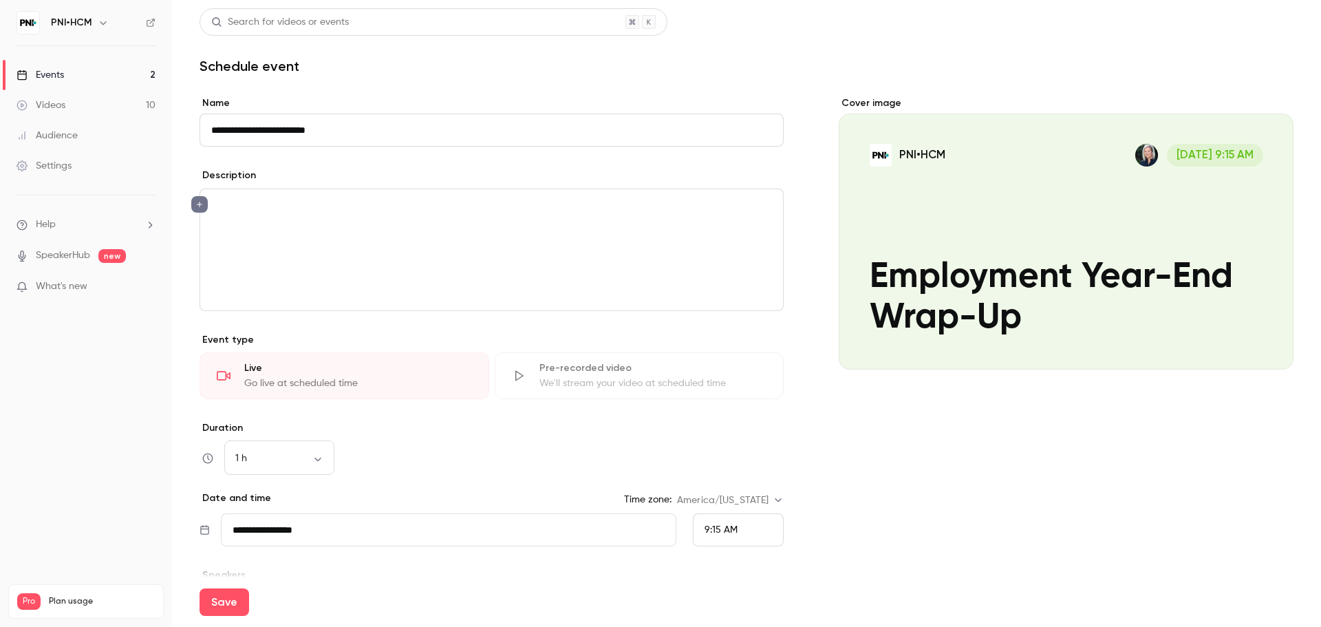 The height and width of the screenshot is (627, 1321). What do you see at coordinates (235, 498) in the screenshot?
I see `p: Date and time` at bounding box center [235, 498].